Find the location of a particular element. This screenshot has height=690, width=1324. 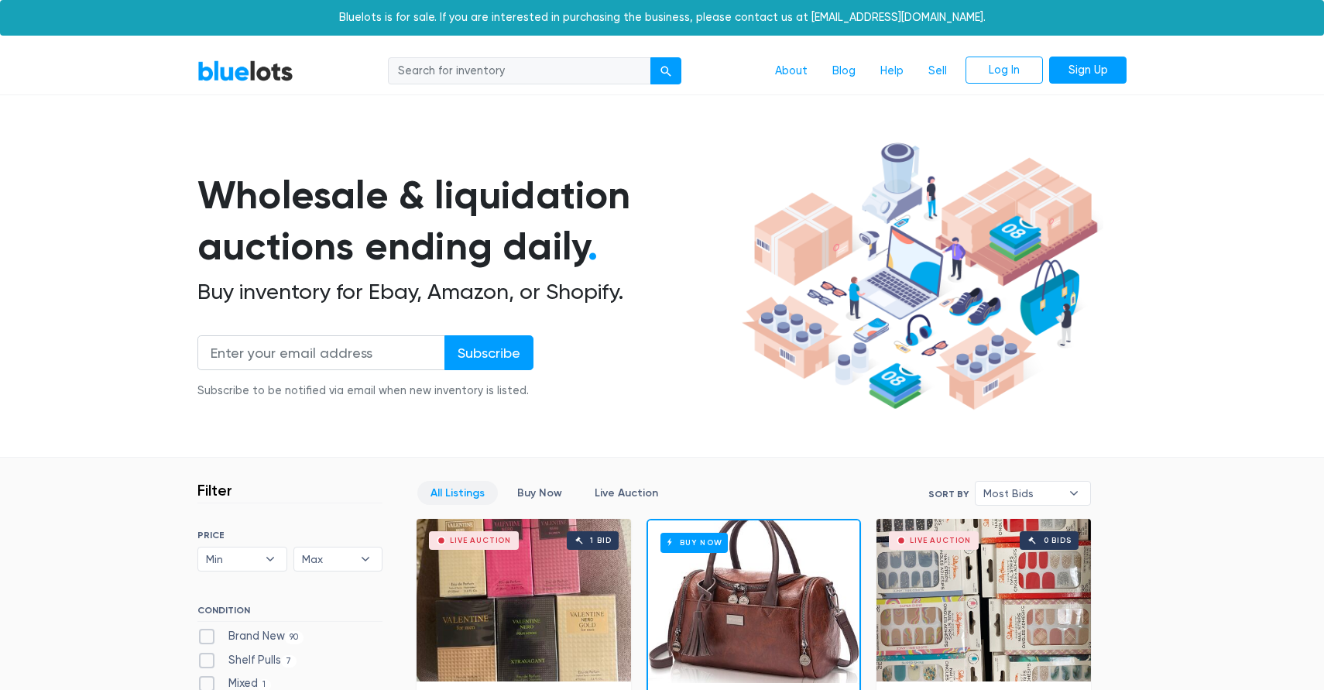

a: Live Auction is located at coordinates (626, 492).